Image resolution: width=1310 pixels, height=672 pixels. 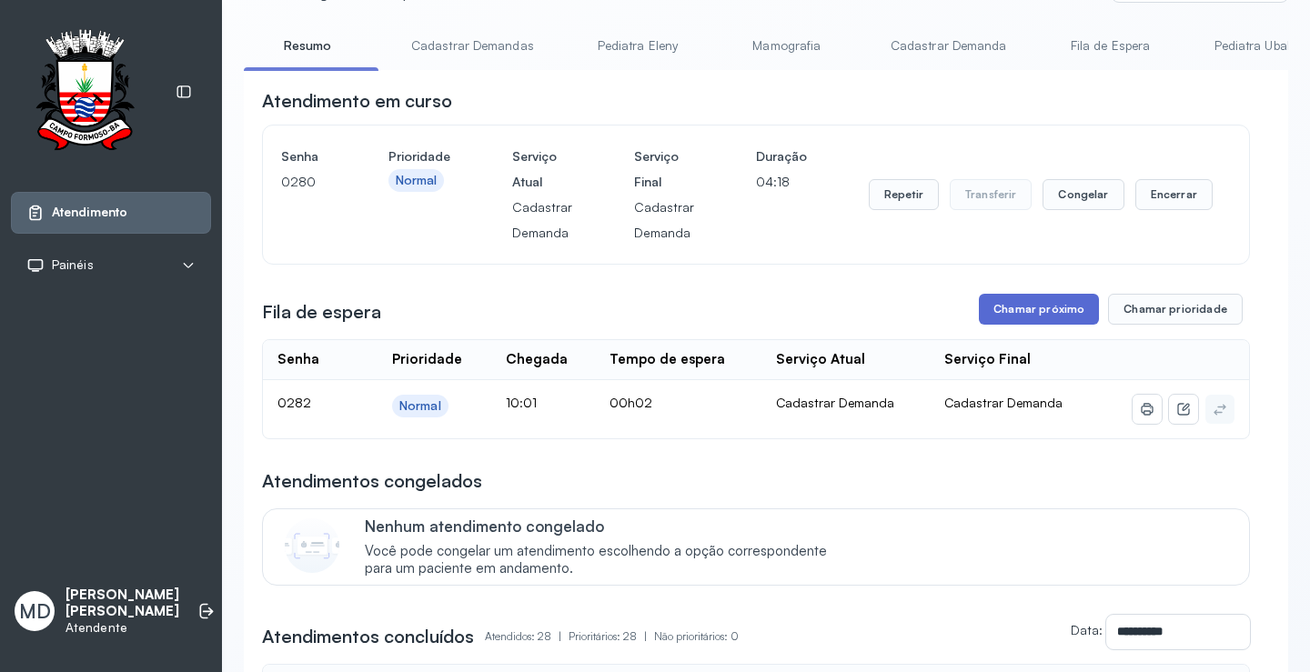 I want to click on a: Atendimento, so click(x=111, y=213).